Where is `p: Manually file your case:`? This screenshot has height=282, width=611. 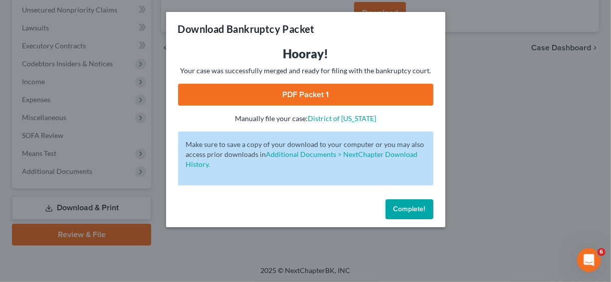
p: Manually file your case: is located at coordinates (306, 119).